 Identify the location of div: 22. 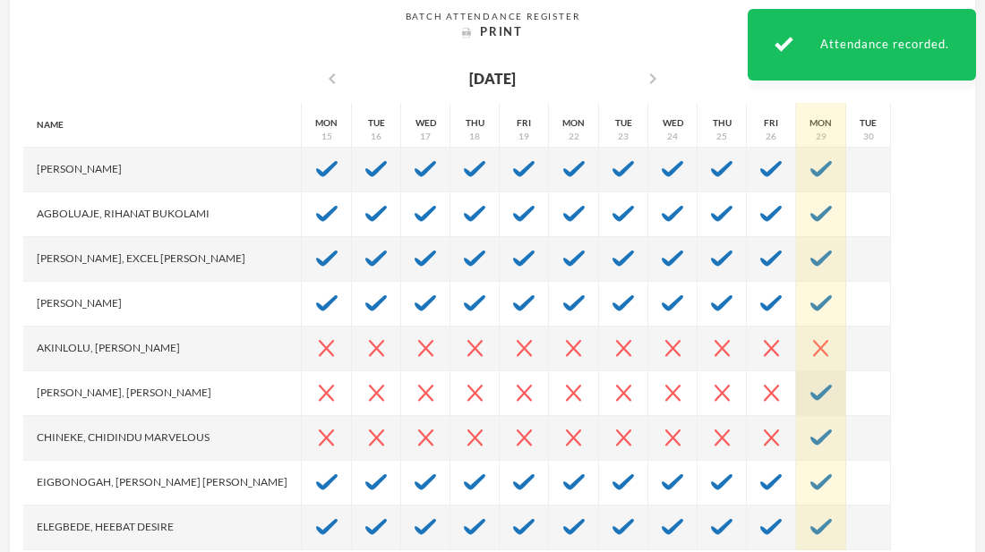
(574, 136).